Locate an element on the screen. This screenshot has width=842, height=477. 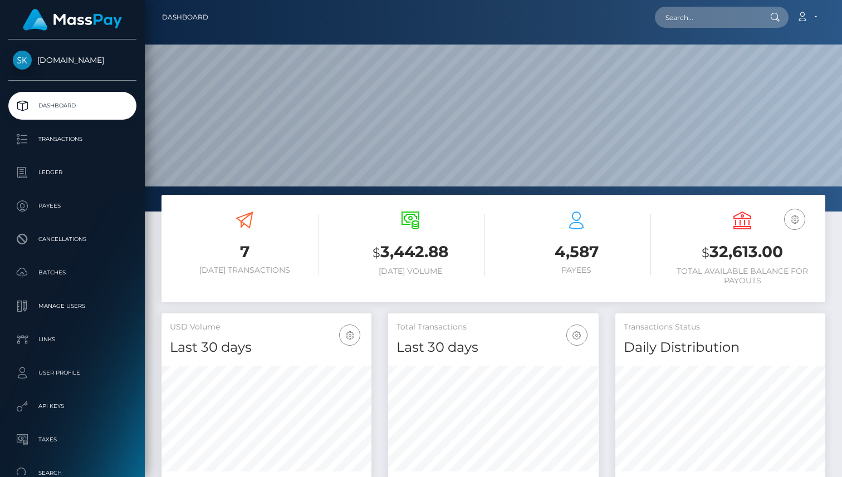
a: Transactions is located at coordinates (72, 139).